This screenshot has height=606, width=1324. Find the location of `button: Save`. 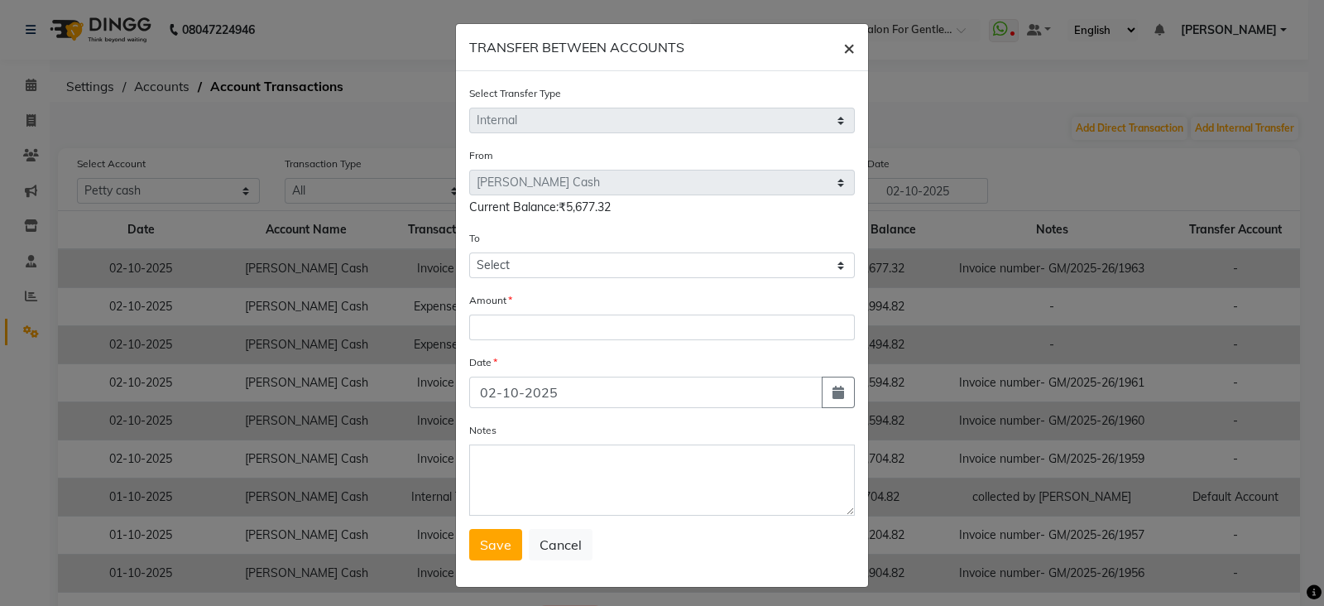

button: Save is located at coordinates (496, 544).